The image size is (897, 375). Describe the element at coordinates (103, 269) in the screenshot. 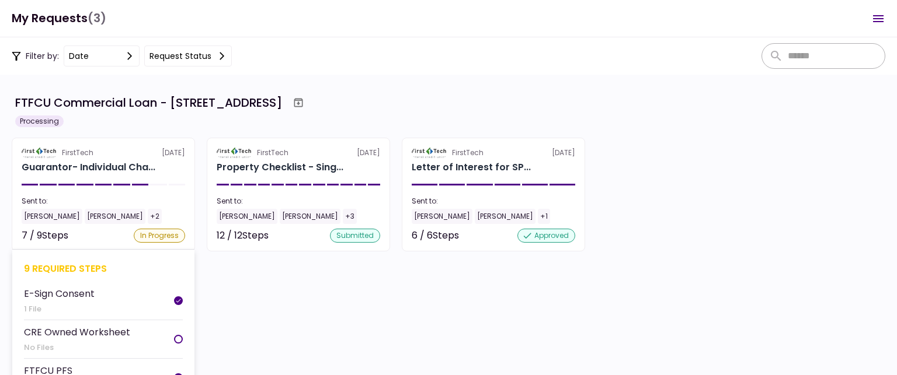

I see `div: 9 required steps` at that location.